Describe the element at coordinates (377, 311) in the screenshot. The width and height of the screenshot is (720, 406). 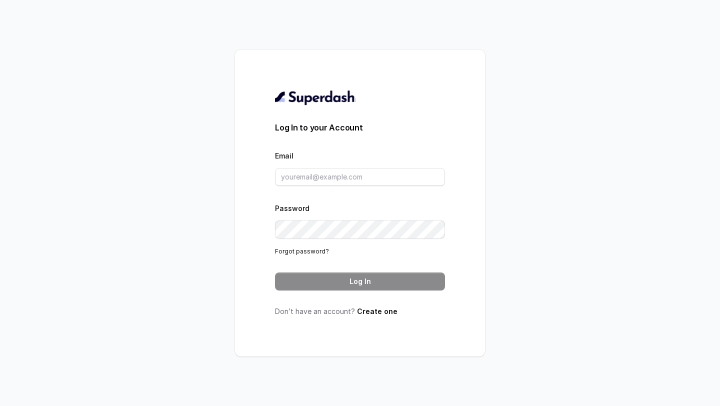
I see `a: Create one` at that location.